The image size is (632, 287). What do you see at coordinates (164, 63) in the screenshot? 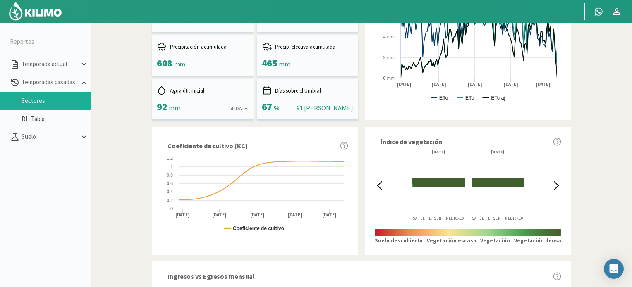
I see `span: 608` at bounding box center [164, 63].